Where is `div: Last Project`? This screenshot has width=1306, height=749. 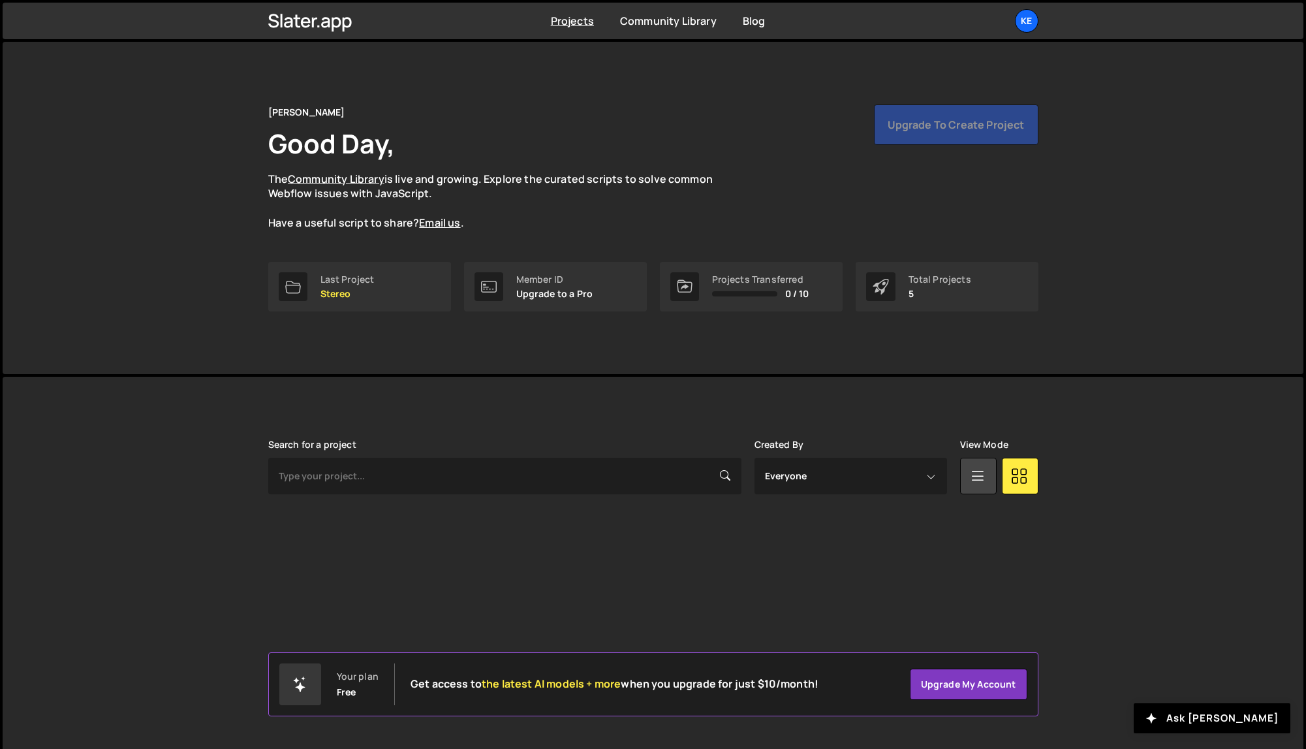
div: Last Project is located at coordinates (347, 279).